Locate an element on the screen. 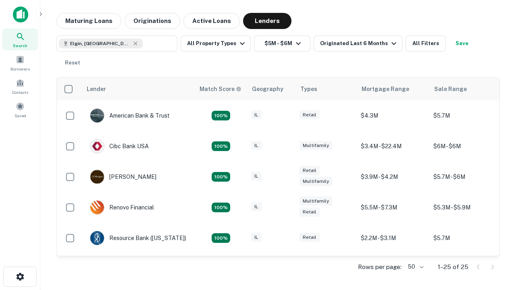  td: $4M is located at coordinates (393, 269).